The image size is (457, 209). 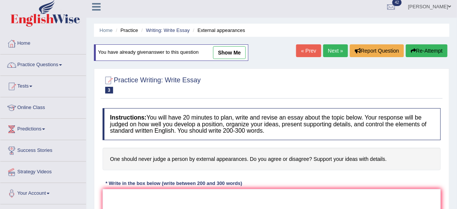 I want to click on a: Practice Questions, so click(x=43, y=64).